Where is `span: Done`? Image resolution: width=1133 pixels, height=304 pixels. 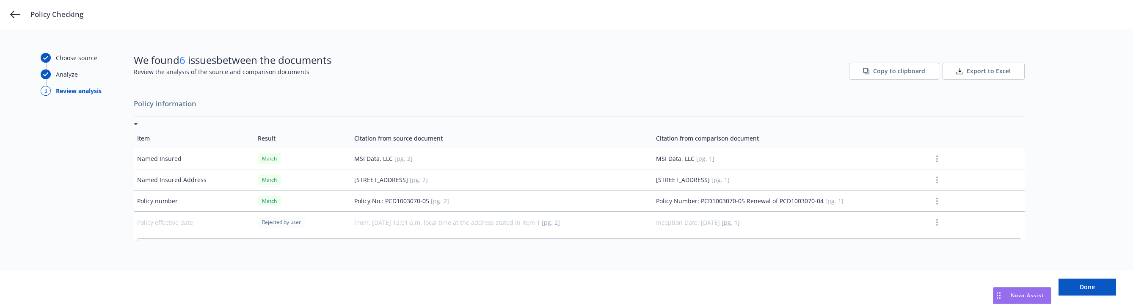
span: Done is located at coordinates (1088, 287).